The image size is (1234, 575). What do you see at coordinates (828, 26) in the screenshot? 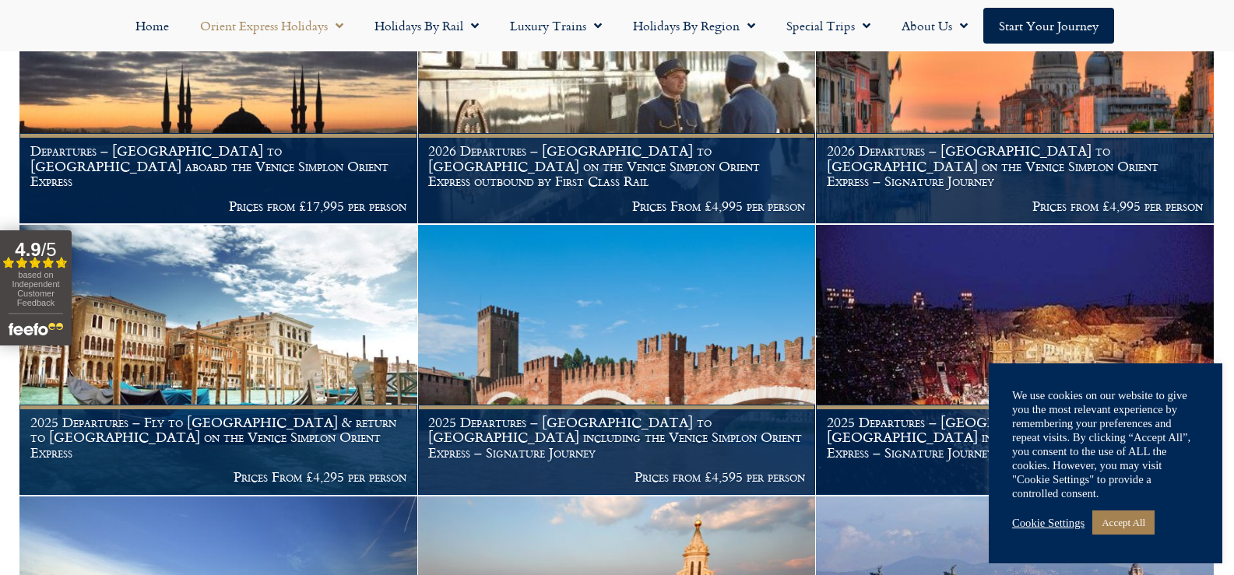
I see `a: Special Trips` at bounding box center [828, 26].